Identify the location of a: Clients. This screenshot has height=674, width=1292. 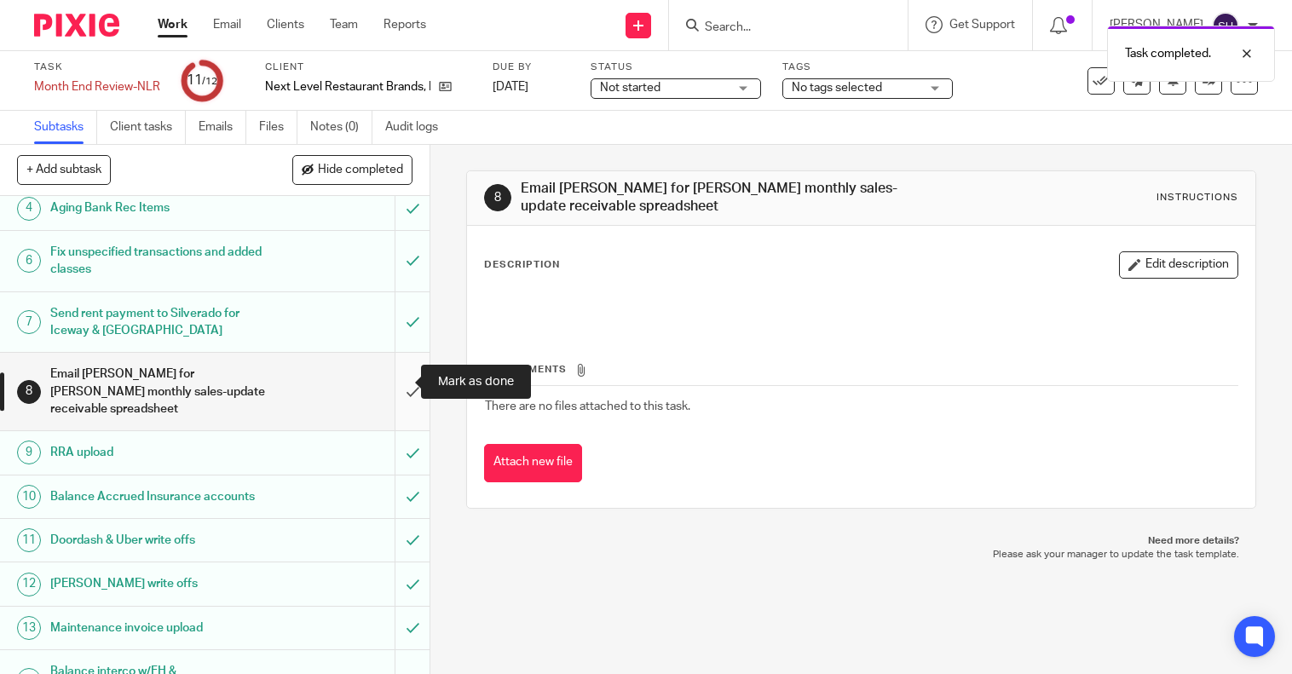
(285, 25).